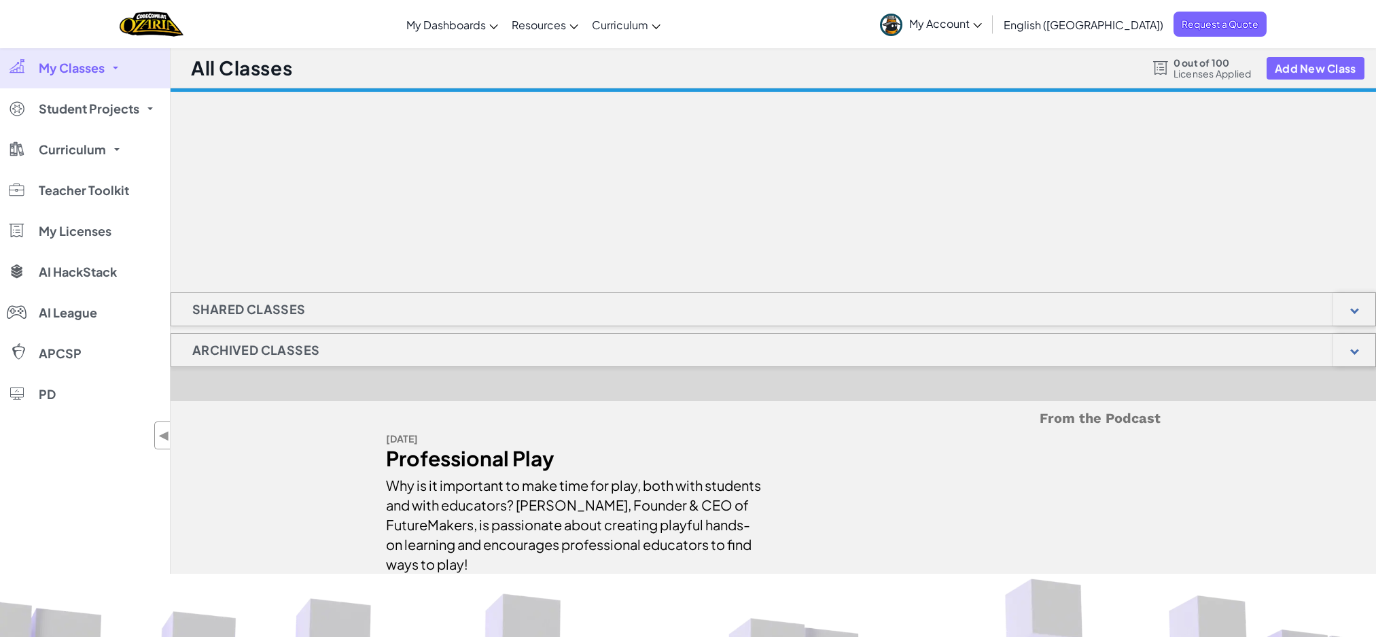 The image size is (1376, 637). I want to click on span: AI League, so click(68, 313).